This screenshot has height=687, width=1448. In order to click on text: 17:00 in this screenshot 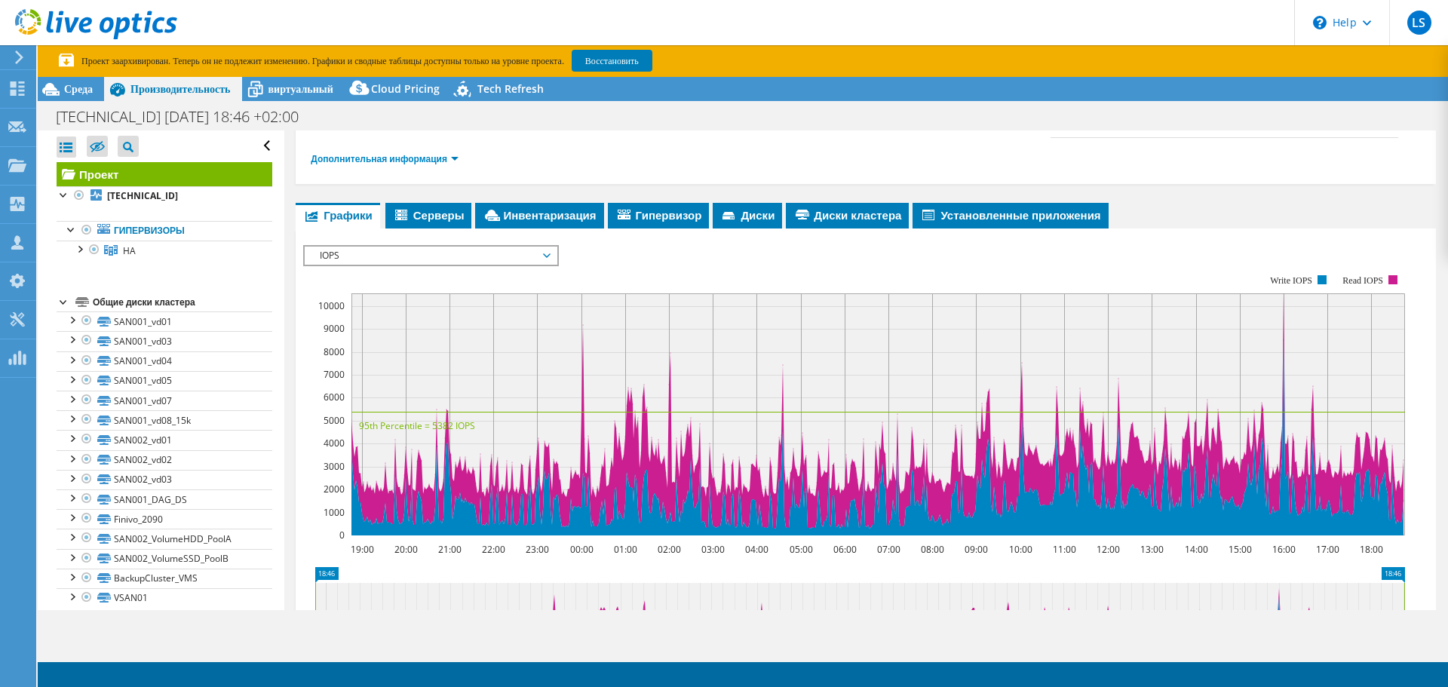, I will do `click(1328, 549)`.